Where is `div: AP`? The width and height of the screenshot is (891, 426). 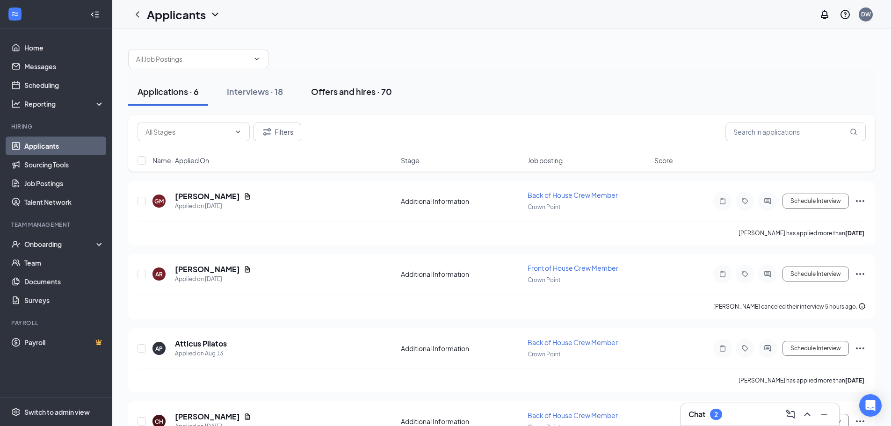 div: AP is located at coordinates (159, 348).